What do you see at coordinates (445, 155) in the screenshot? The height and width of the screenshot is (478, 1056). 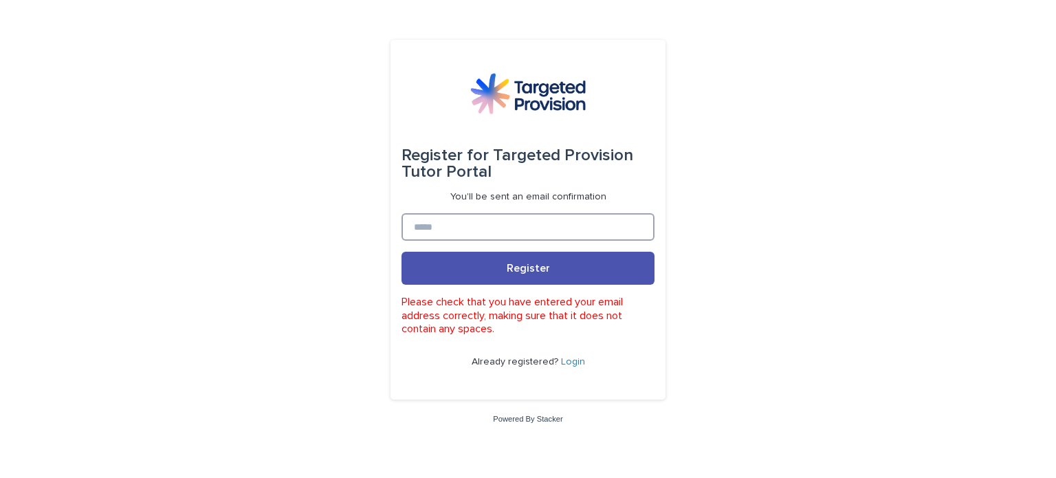 I see `span: Register for` at bounding box center [445, 155].